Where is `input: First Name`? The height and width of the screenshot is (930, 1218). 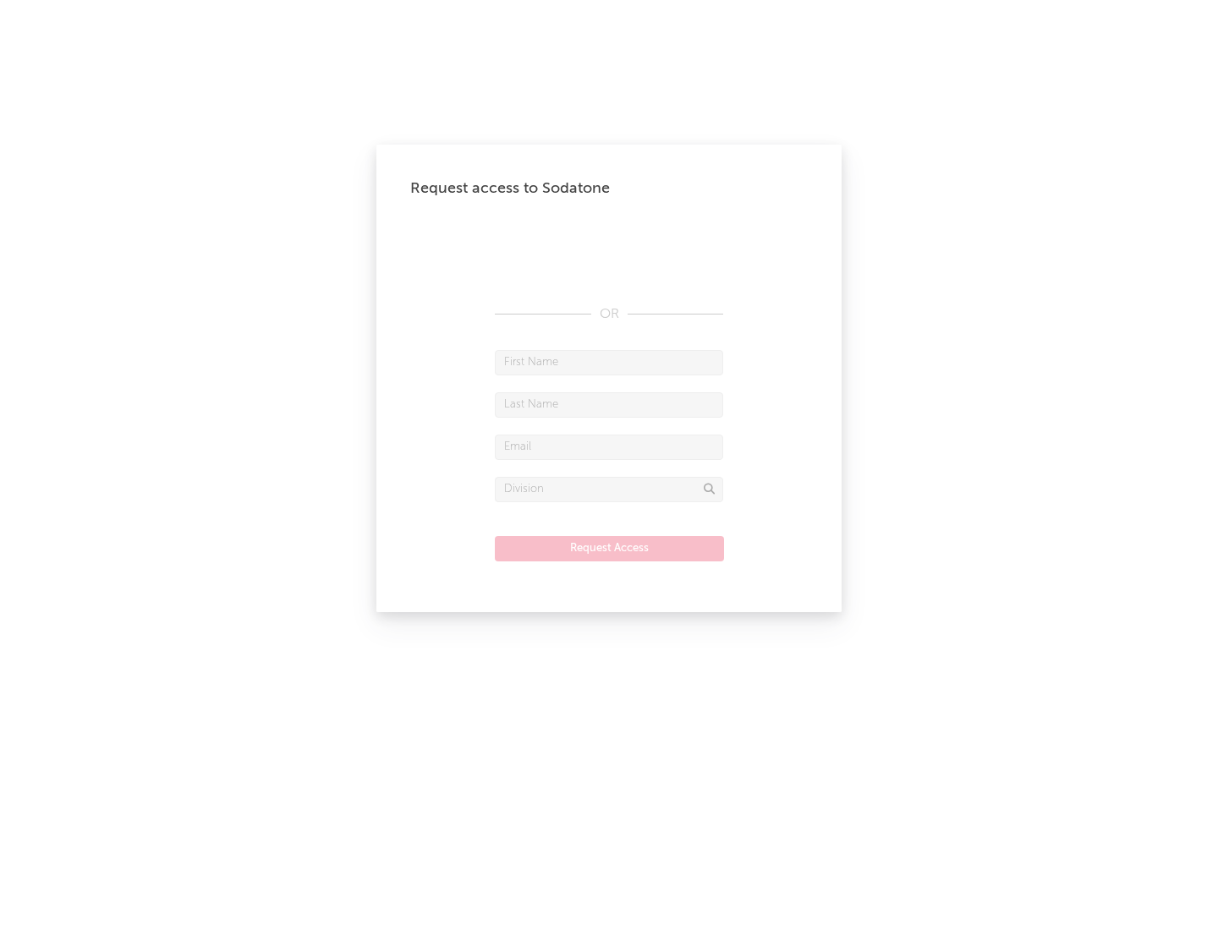 input: First Name is located at coordinates (609, 363).